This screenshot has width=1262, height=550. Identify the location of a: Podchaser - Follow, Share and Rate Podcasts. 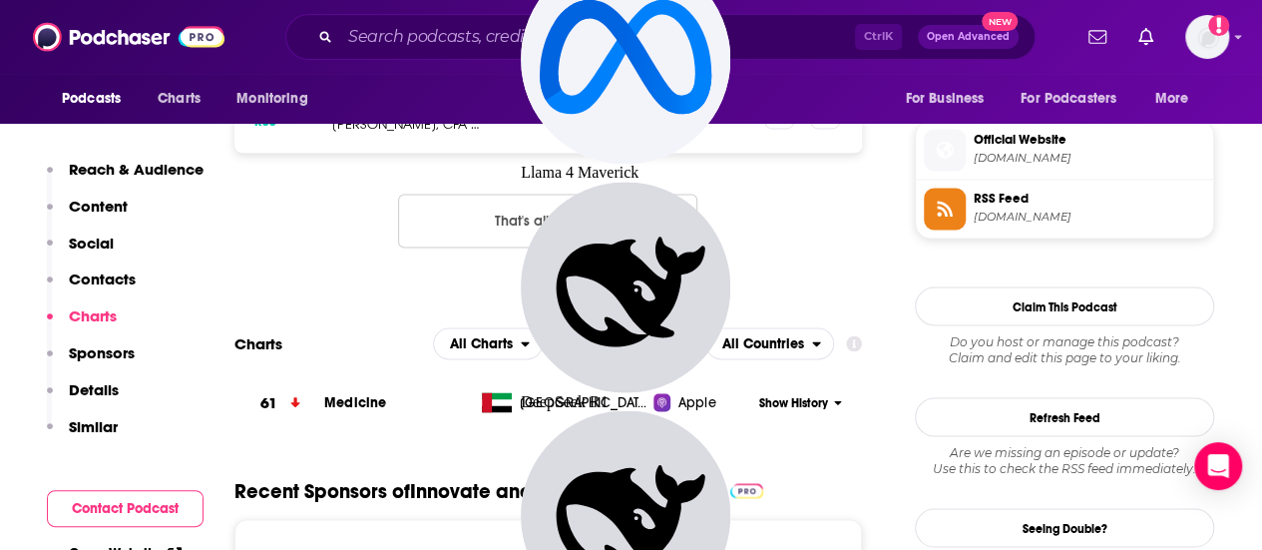
(129, 37).